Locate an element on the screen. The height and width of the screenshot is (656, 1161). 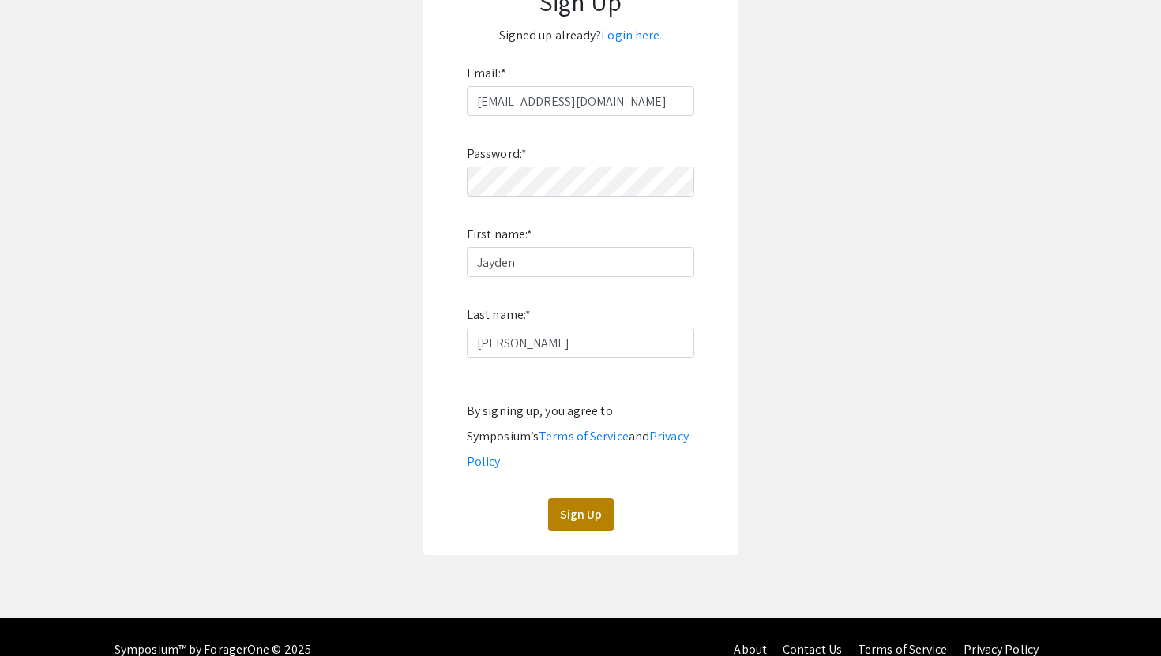
button: Sign Up is located at coordinates (581, 515).